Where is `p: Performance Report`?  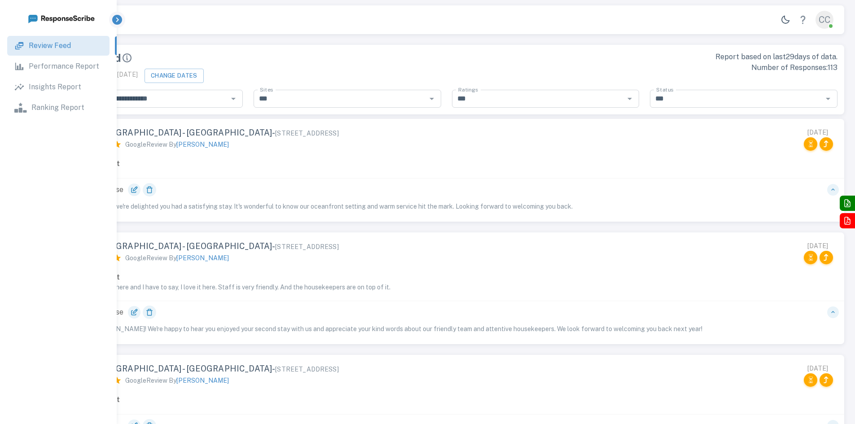 p: Performance Report is located at coordinates (64, 66).